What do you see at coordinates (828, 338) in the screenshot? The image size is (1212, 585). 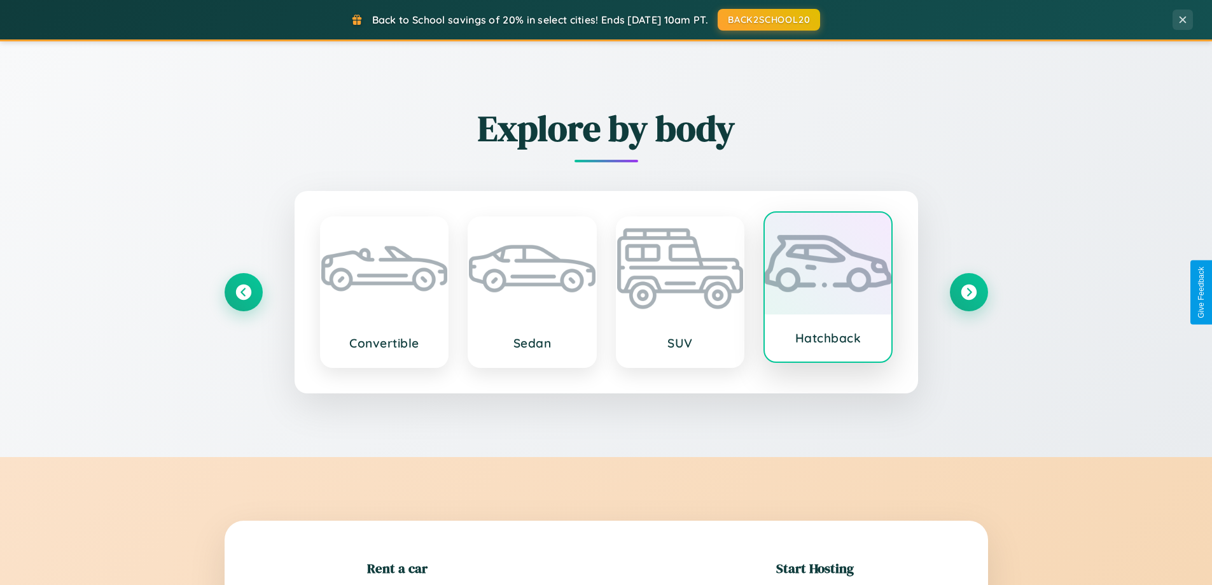 I see `h3: Hatchback` at bounding box center [828, 338].